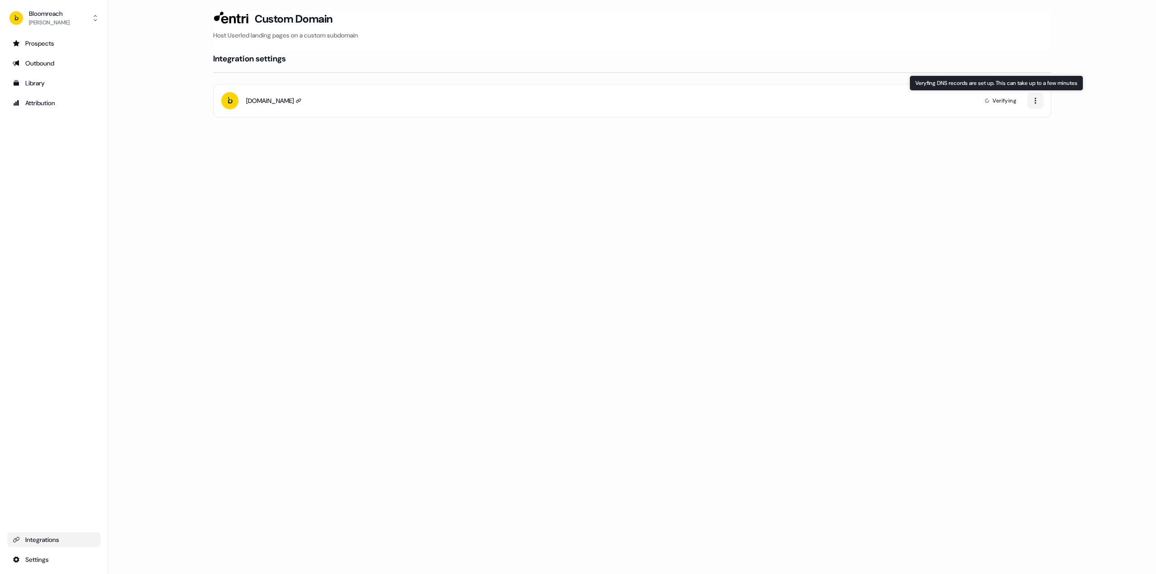 This screenshot has width=1156, height=574. I want to click on div: Settings, so click(54, 559).